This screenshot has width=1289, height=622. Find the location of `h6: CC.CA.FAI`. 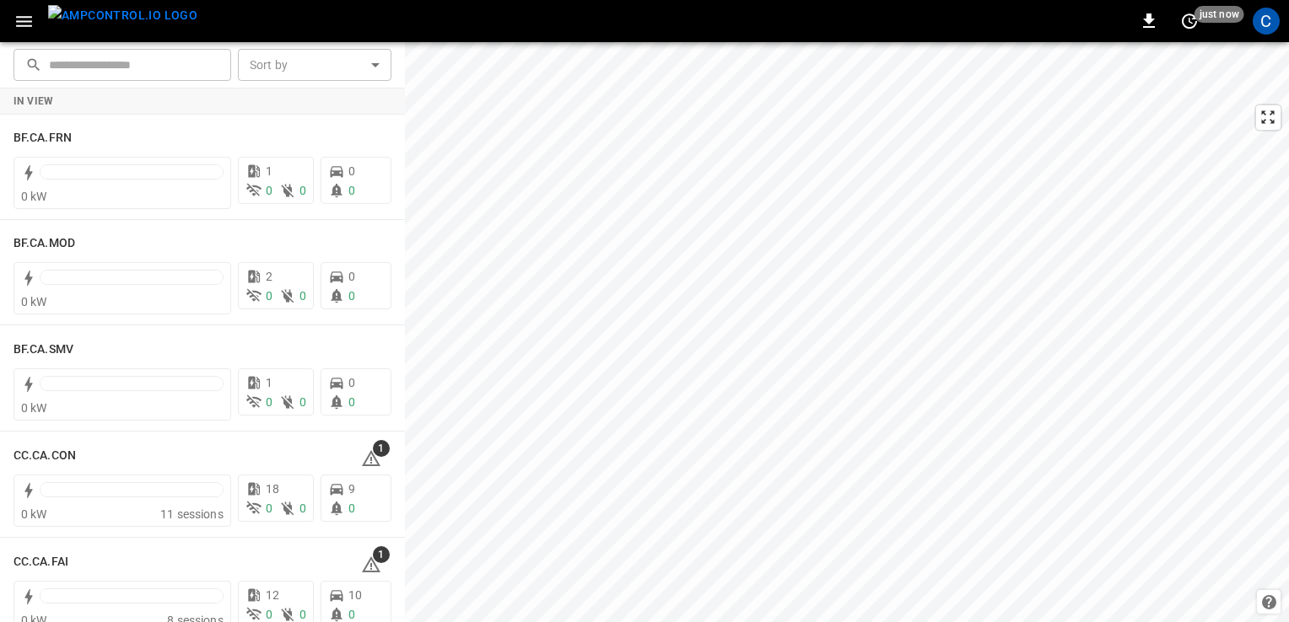

h6: CC.CA.FAI is located at coordinates (40, 562).